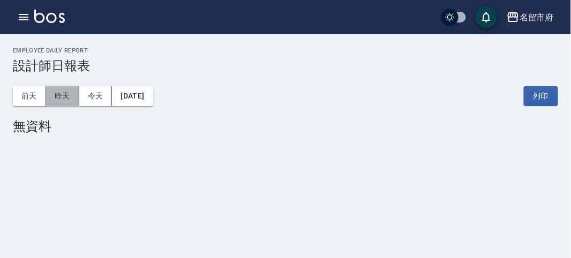  Describe the element at coordinates (285, 50) in the screenshot. I see `h2: Employee Daily Report` at that location.